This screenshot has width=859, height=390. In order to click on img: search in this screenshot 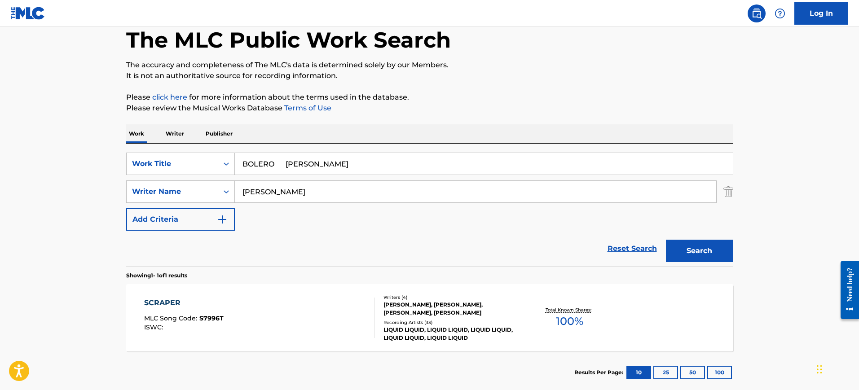, I will do `click(757, 13)`.